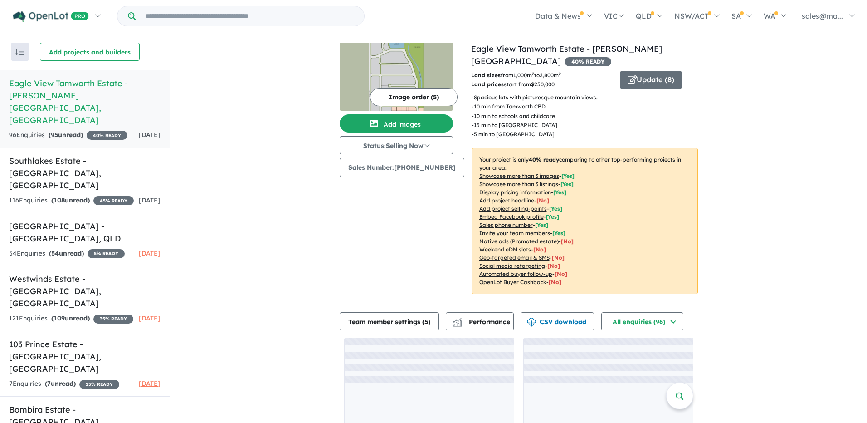  I want to click on span: 5 % READY, so click(106, 253).